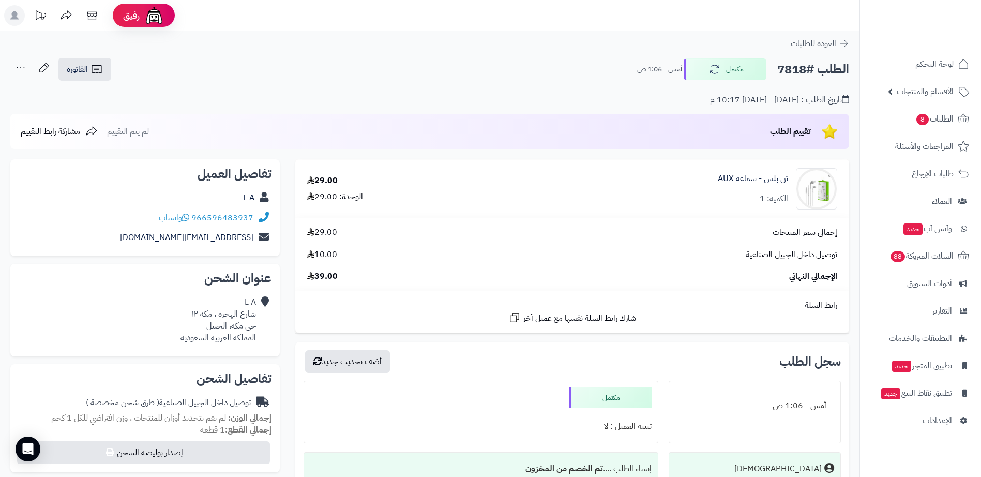  I want to click on span: واتساب, so click(174, 218).